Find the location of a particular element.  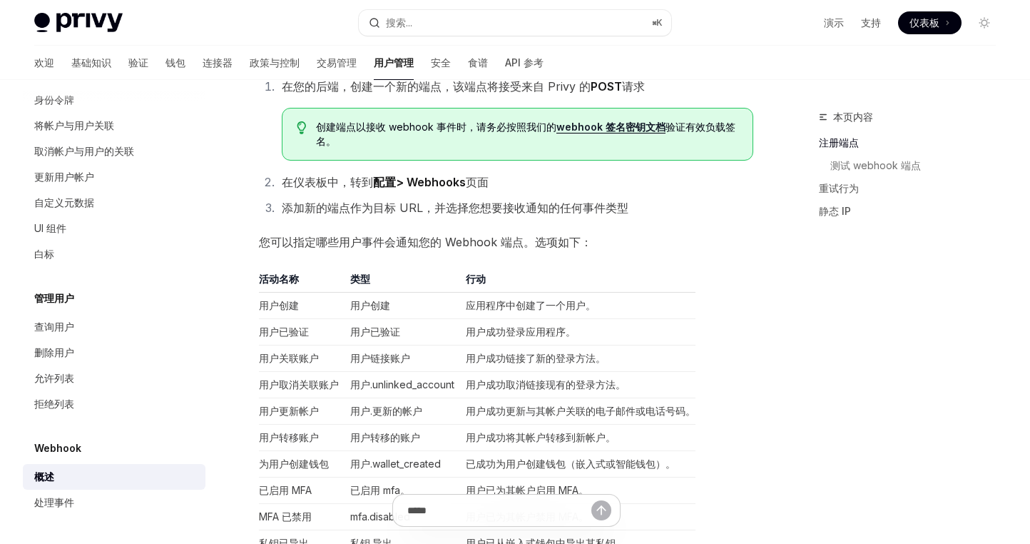

a: 安全 is located at coordinates (441, 63).